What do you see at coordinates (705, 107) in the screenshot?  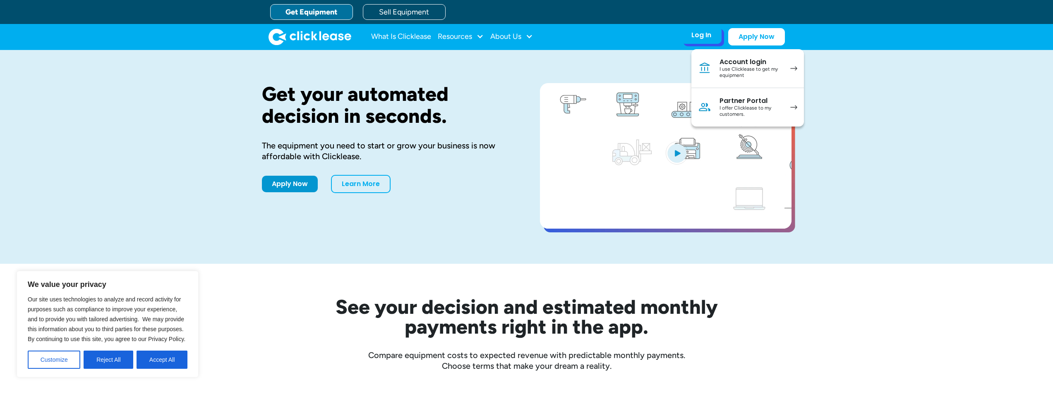 I see `img: Person icon` at bounding box center [705, 107].